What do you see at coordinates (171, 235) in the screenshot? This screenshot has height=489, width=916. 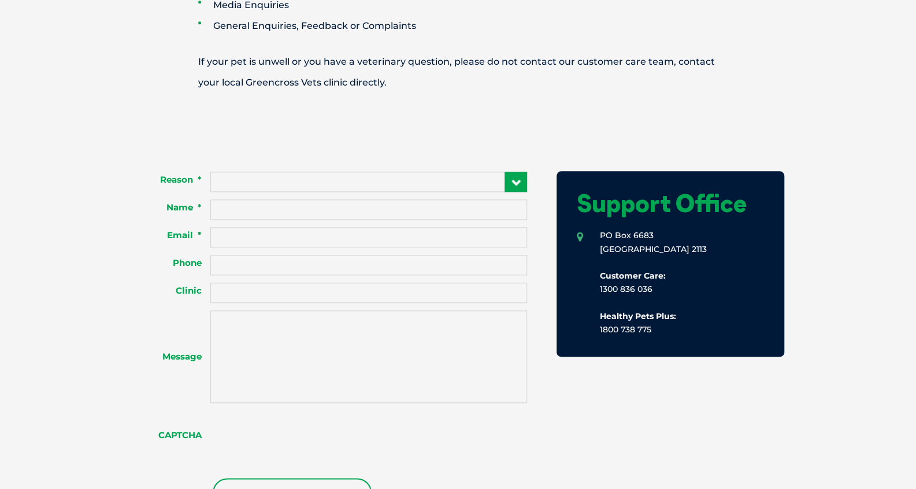 I see `label: Email` at bounding box center [171, 235].